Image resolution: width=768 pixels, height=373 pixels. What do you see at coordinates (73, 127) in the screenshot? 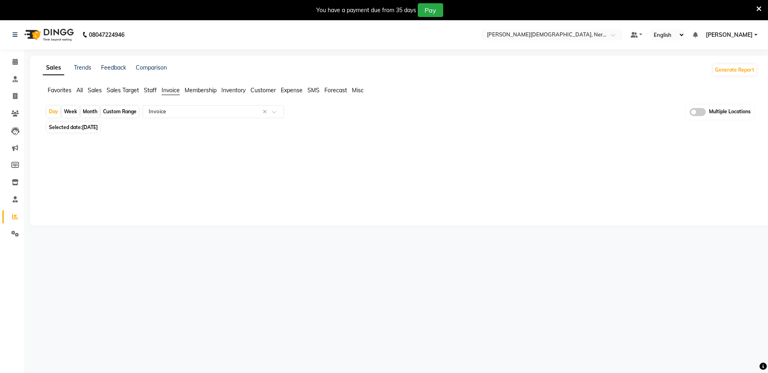
I see `span: Selected date:` at bounding box center [73, 127].